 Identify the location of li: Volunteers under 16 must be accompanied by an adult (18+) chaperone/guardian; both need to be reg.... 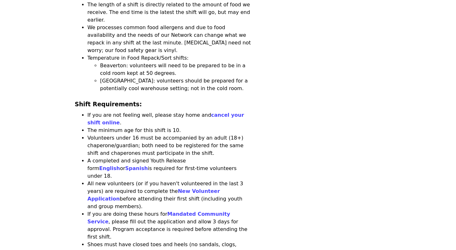
(169, 145).